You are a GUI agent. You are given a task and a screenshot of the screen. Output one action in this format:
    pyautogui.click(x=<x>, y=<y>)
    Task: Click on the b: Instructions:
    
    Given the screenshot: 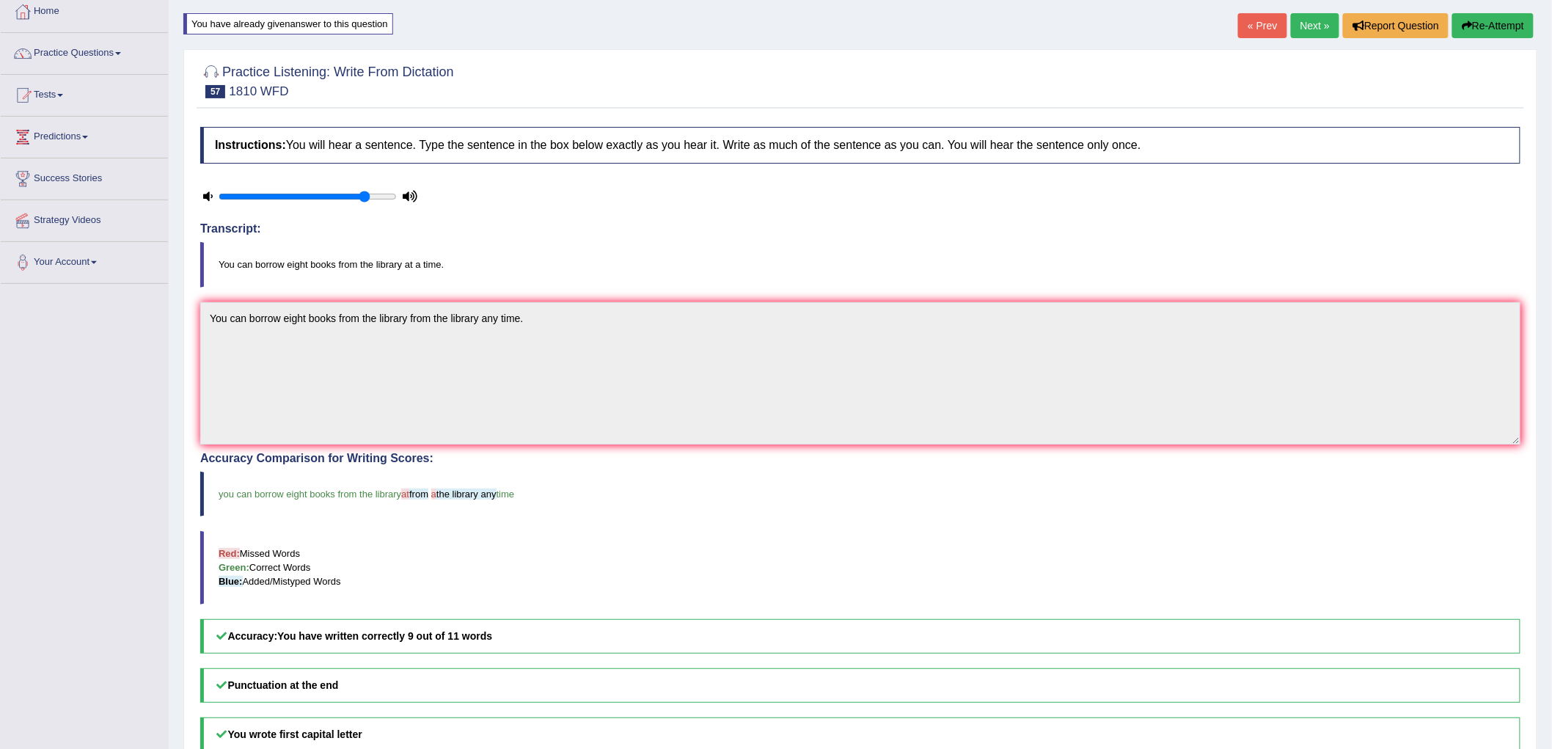 What is the action you would take?
    pyautogui.click(x=250, y=144)
    